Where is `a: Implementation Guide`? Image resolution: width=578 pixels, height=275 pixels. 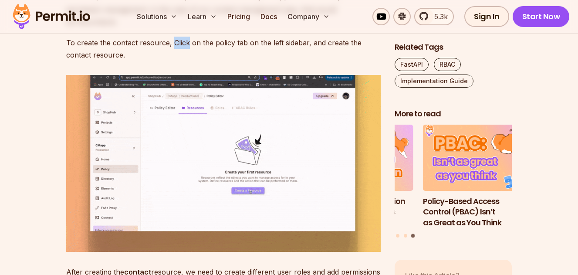
a: Implementation Guide is located at coordinates (434, 81).